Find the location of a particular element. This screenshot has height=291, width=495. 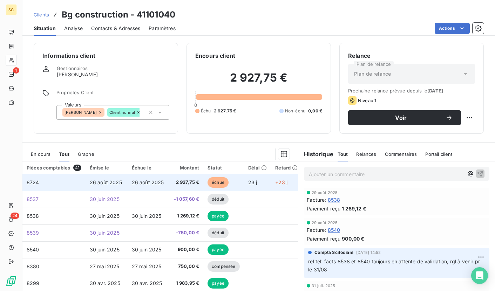

span: Niveau 1 is located at coordinates (367, 101).